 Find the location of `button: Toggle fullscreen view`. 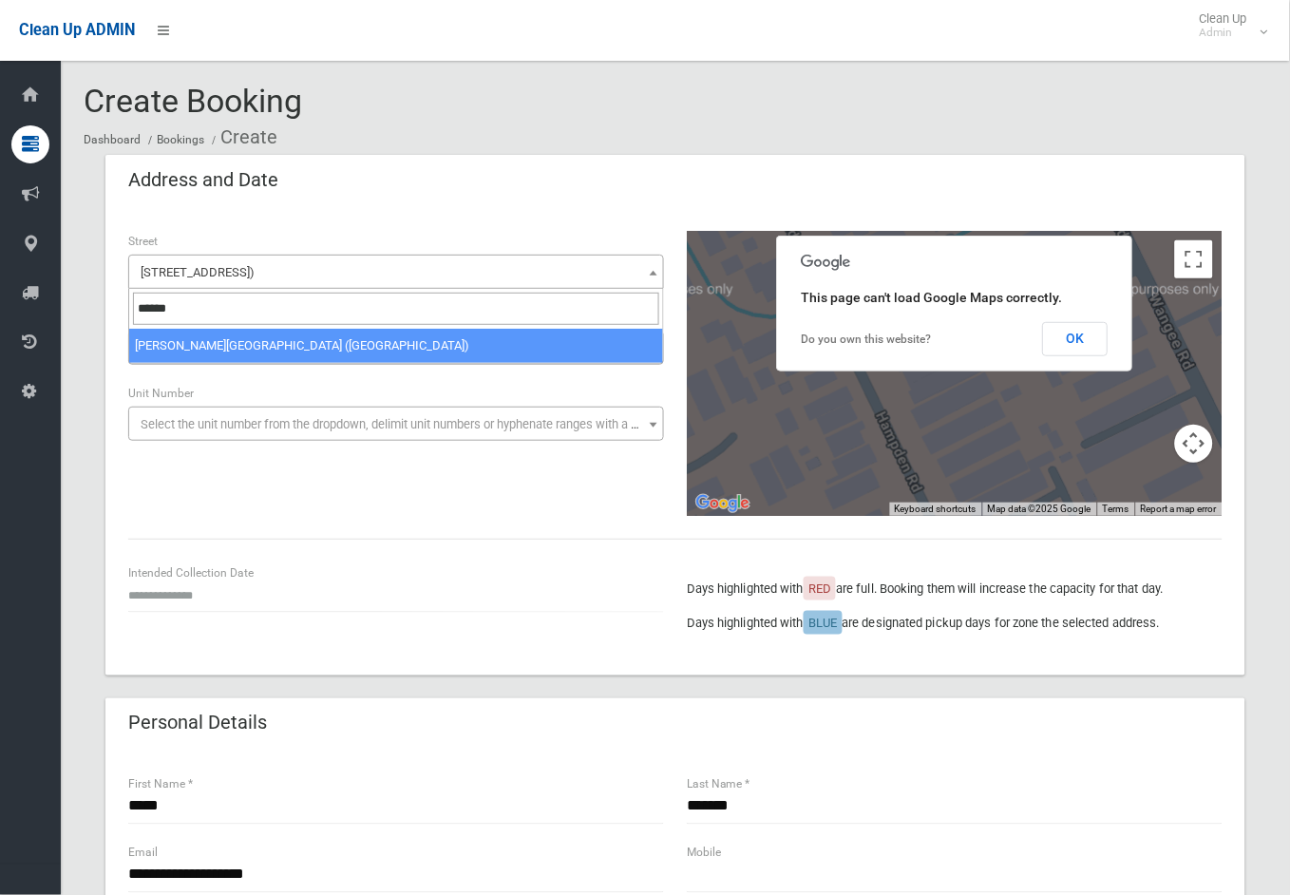

button: Toggle fullscreen view is located at coordinates (1194, 259).